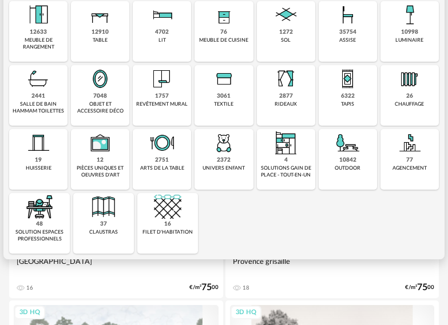 This screenshot has height=325, width=448. Describe the element at coordinates (285, 40) in the screenshot. I see `div: sol` at that location.